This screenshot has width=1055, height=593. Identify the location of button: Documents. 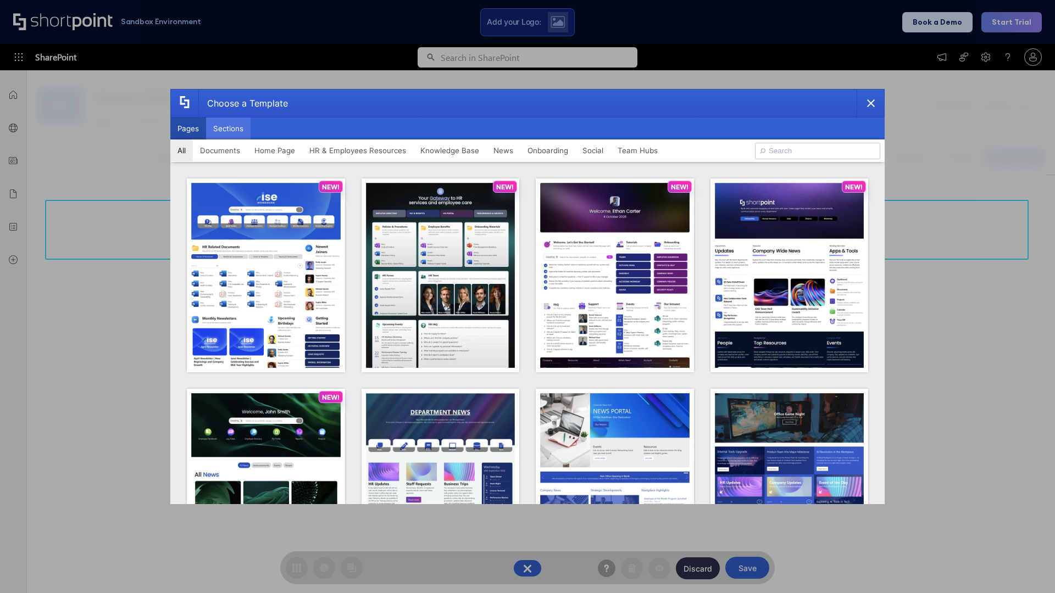
(220, 151).